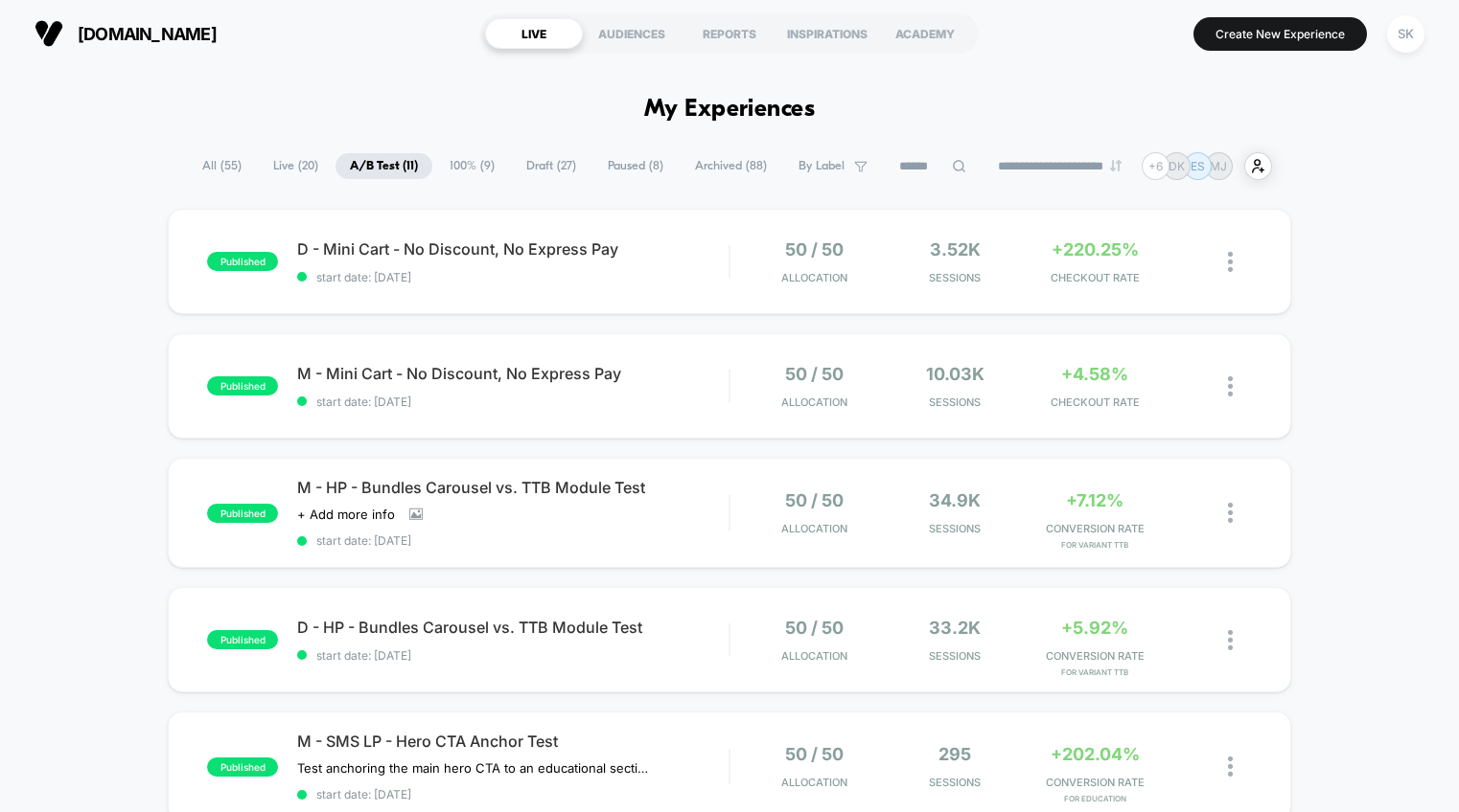  Describe the element at coordinates (221, 166) in the screenshot. I see `span: All ( 55 )` at that location.